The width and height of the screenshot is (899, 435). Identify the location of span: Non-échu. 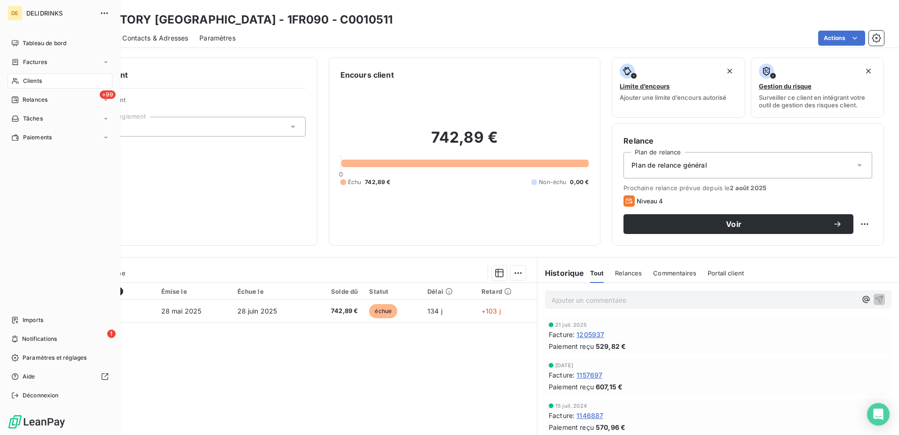
(553, 182).